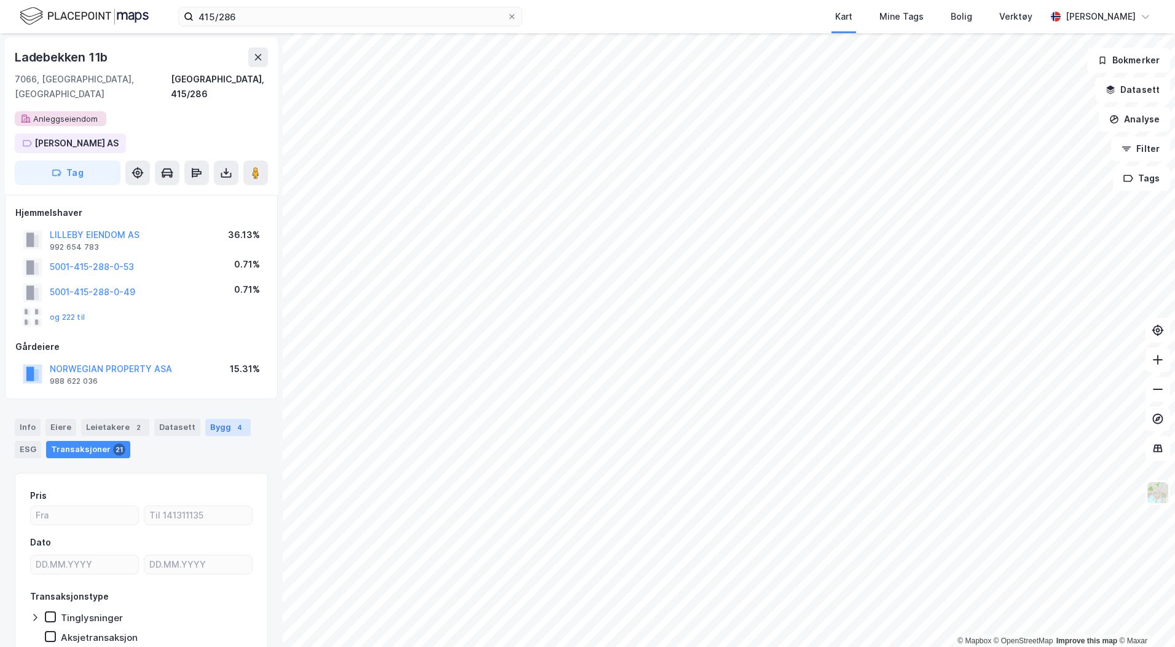 Image resolution: width=1175 pixels, height=647 pixels. Describe the element at coordinates (74, 381) in the screenshot. I see `div: 988 622 036` at that location.